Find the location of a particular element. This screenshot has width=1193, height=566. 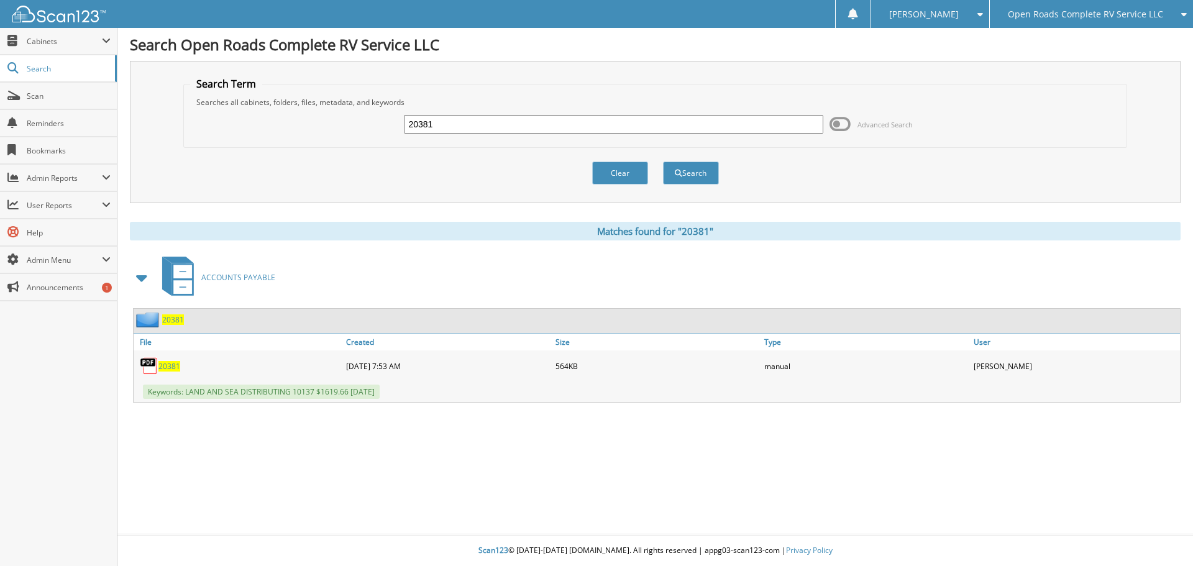

a: Size is located at coordinates (657, 342).